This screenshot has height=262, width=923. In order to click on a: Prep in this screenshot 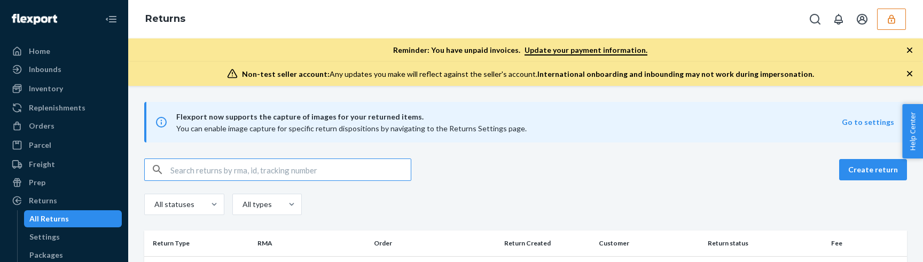, I will do `click(64, 183)`.